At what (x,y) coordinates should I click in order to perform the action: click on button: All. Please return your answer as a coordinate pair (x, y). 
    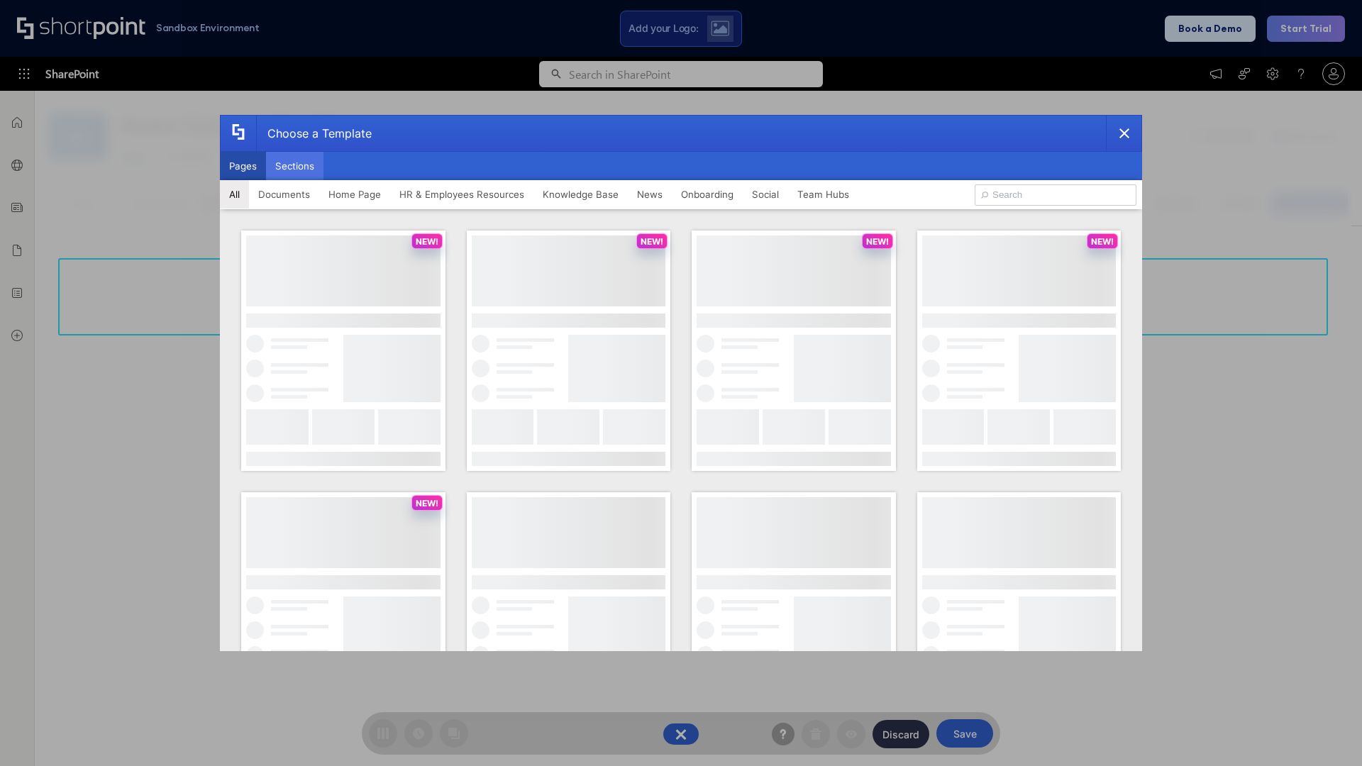
    Looking at the image, I should click on (234, 194).